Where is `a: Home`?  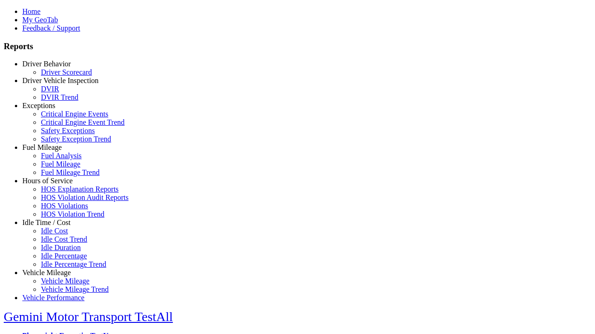
a: Home is located at coordinates (31, 11).